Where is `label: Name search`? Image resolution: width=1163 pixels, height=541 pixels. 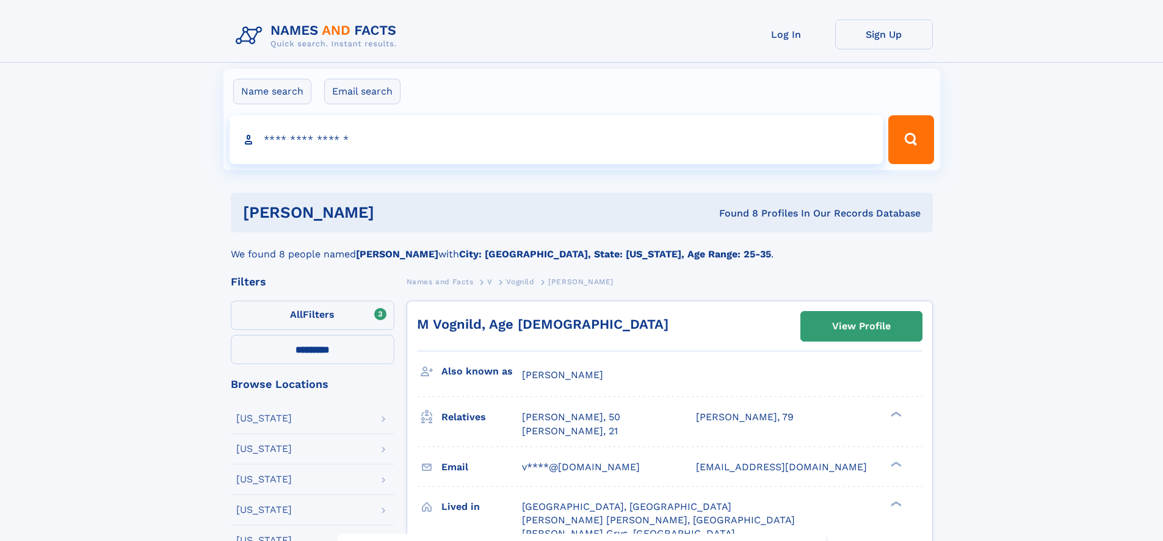
label: Name search is located at coordinates (272, 92).